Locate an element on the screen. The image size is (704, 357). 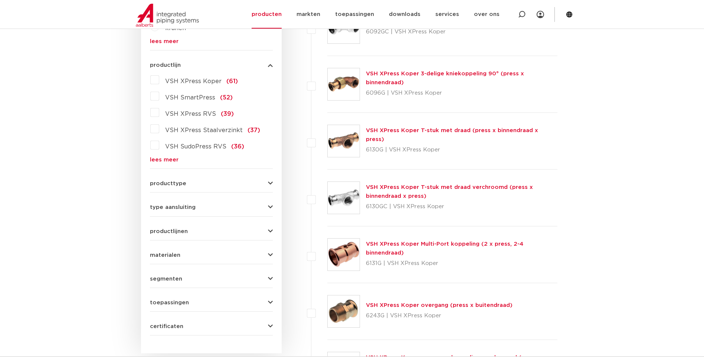
p: 6096G | VSH XPress Koper is located at coordinates (462, 93).